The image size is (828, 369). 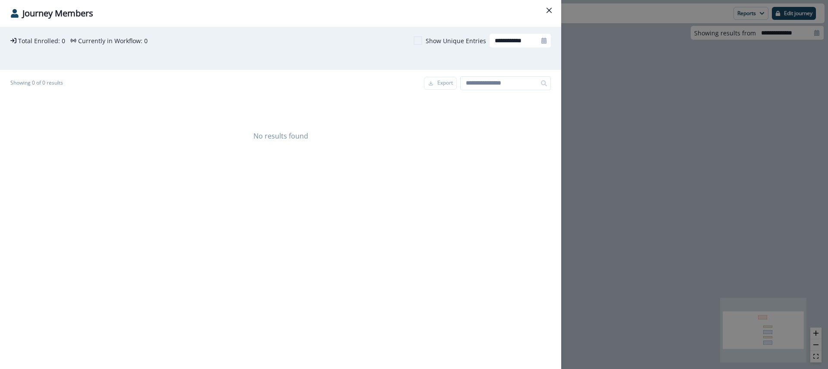 What do you see at coordinates (440, 83) in the screenshot?
I see `button: Export` at bounding box center [440, 83].